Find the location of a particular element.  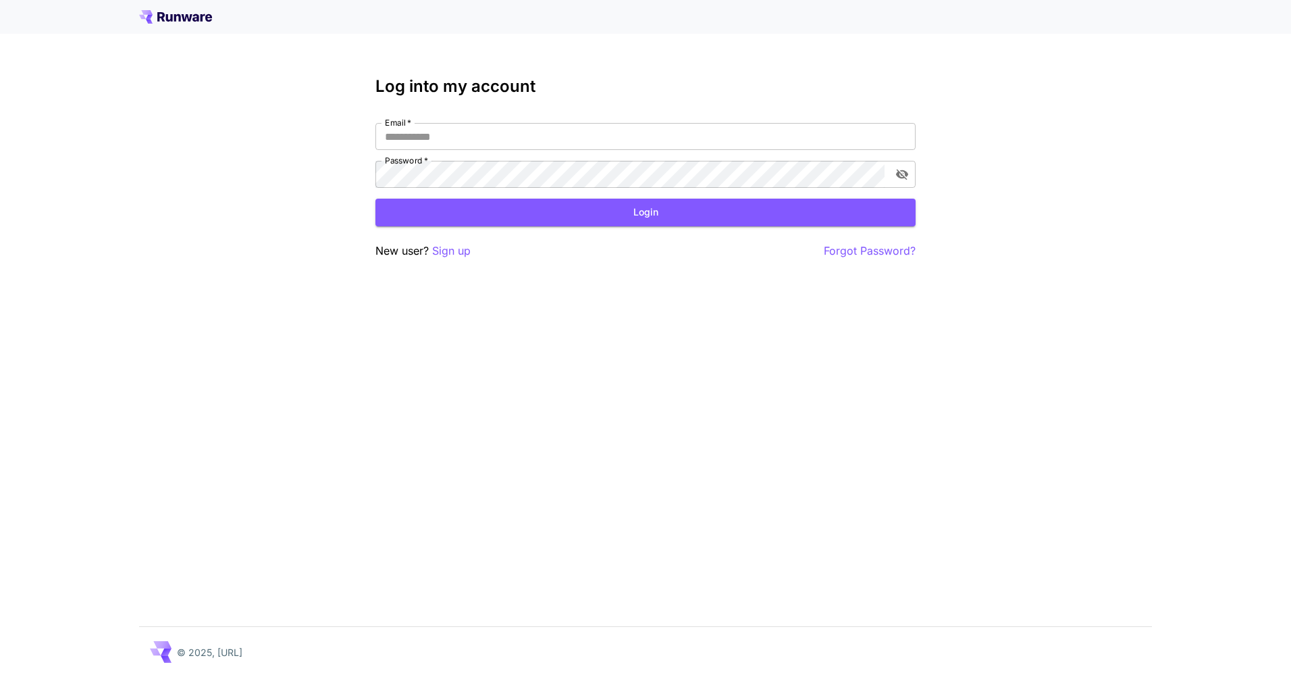

button: toggle password visibility is located at coordinates (902, 174).